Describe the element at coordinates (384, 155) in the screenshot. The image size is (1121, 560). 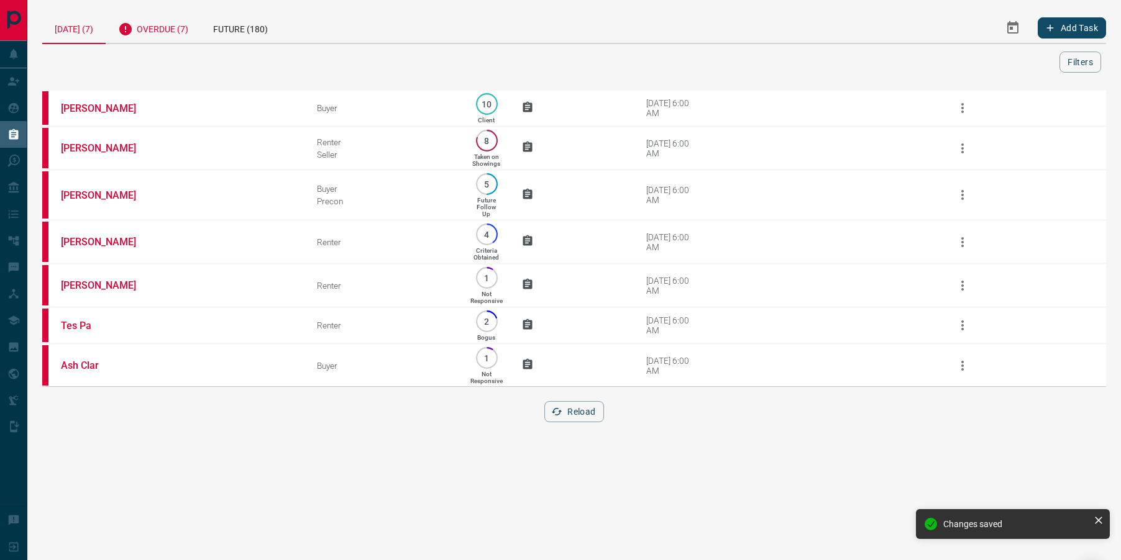
I see `div: Seller` at that location.